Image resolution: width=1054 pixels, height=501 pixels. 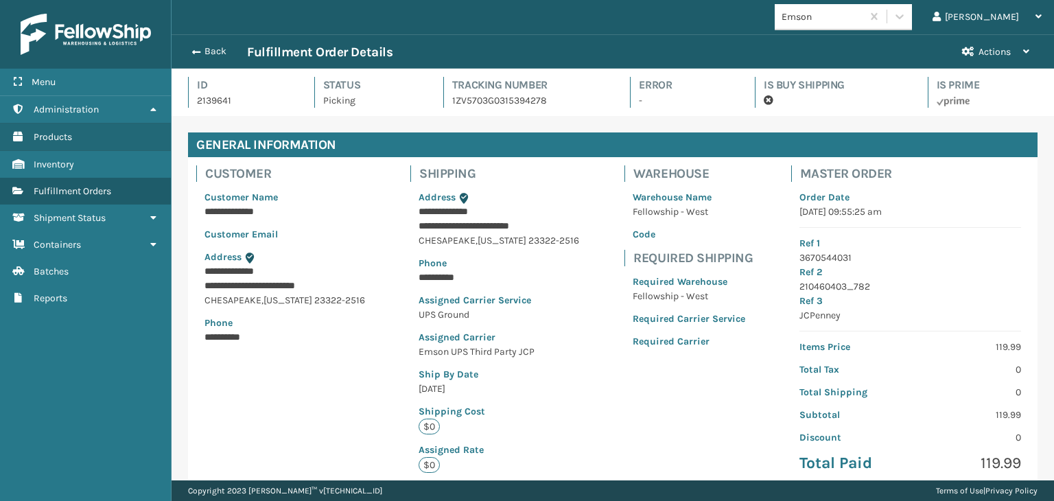 What do you see at coordinates (915, 174) in the screenshot?
I see `h4: Master Order` at bounding box center [915, 174].